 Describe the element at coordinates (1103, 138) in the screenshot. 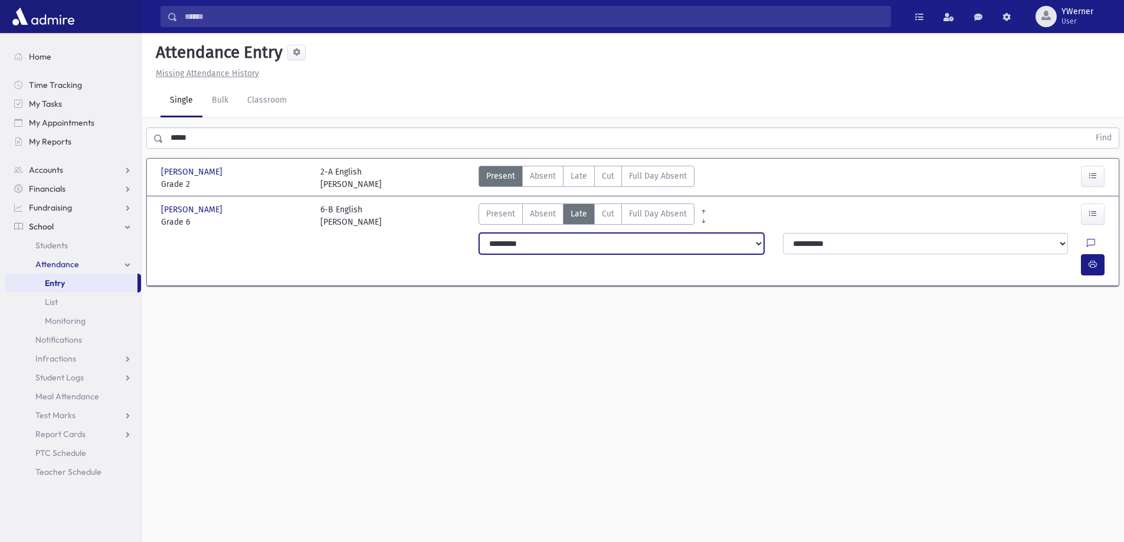

I see `button: Find` at that location.